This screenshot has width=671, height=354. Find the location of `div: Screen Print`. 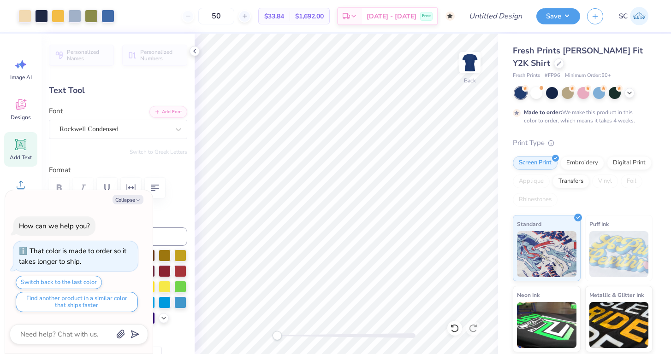

div: Screen Print is located at coordinates (535, 163).